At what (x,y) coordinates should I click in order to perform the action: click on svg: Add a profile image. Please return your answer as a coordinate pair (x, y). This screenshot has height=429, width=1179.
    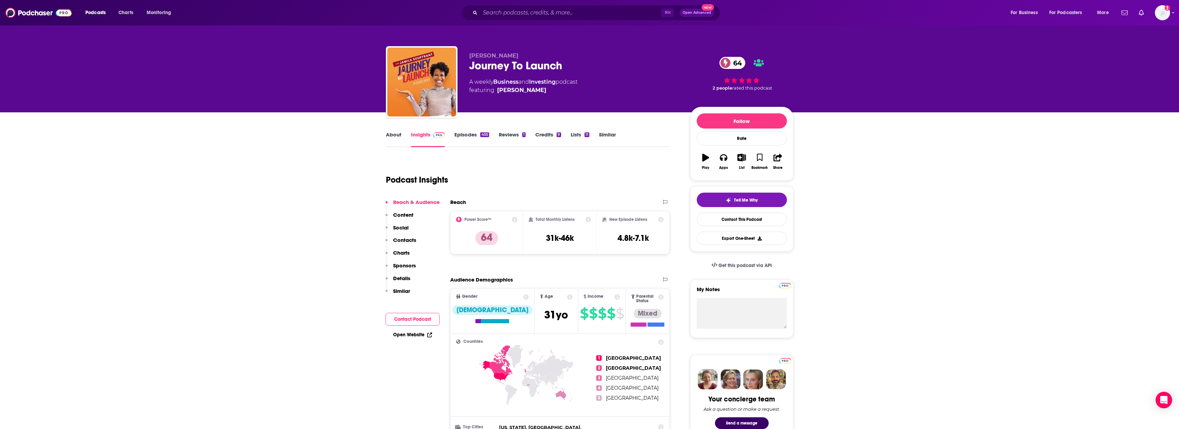
    Looking at the image, I should click on (1168, 8).